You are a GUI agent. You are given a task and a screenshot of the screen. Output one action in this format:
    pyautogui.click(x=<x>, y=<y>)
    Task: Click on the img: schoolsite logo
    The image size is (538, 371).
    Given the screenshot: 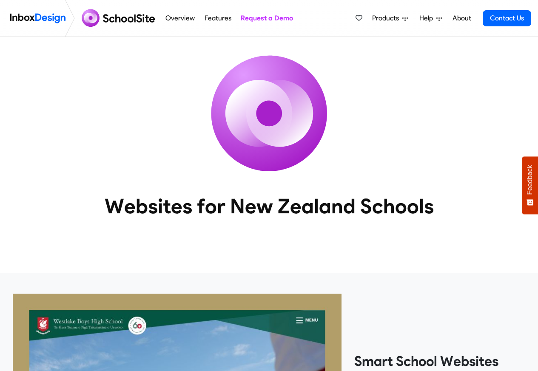 What is the action you would take?
    pyautogui.click(x=119, y=18)
    